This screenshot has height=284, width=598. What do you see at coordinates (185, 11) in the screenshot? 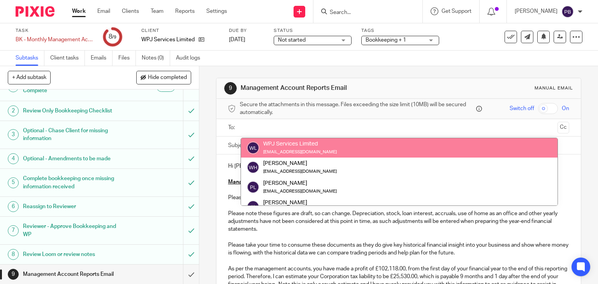
I see `a: Reports` at bounding box center [185, 11].